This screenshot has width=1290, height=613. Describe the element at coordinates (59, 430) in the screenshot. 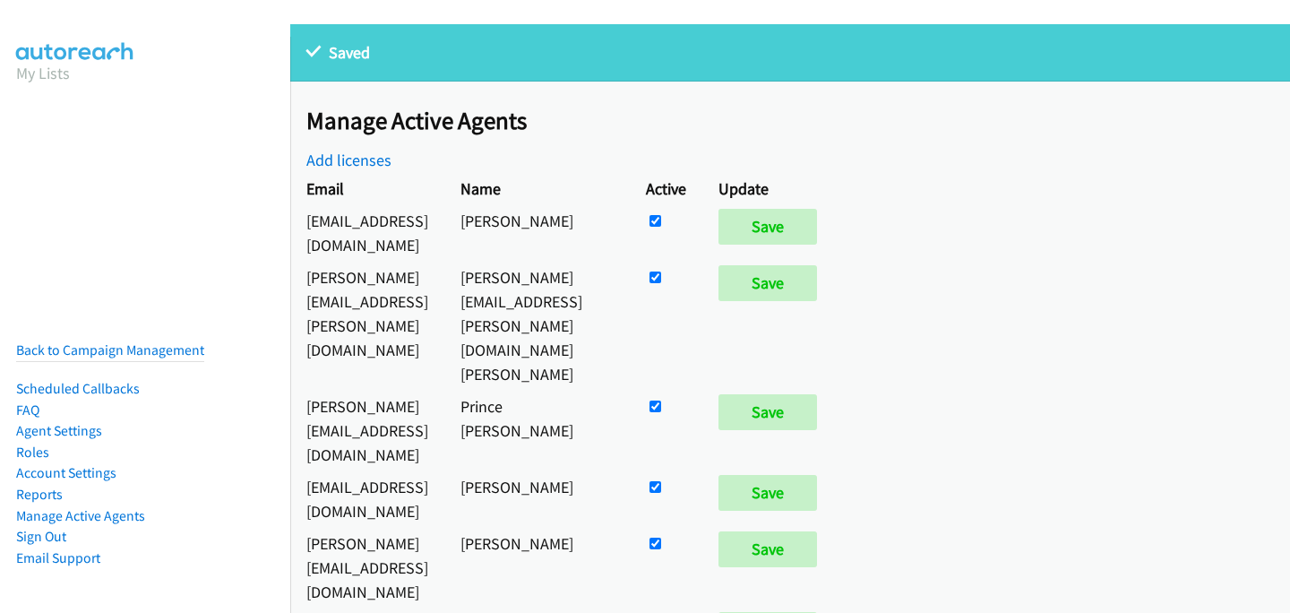

I see `a: Agent Settings` at that location.